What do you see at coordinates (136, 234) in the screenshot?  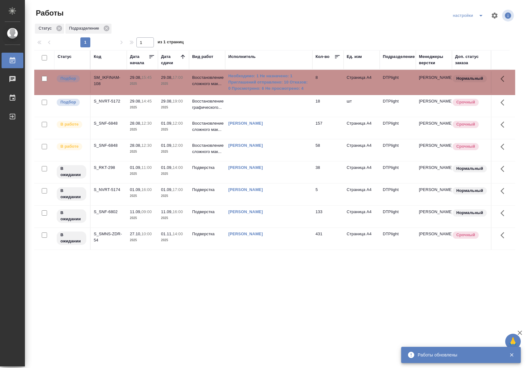 I see `p: 27.10,` at bounding box center [136, 234].